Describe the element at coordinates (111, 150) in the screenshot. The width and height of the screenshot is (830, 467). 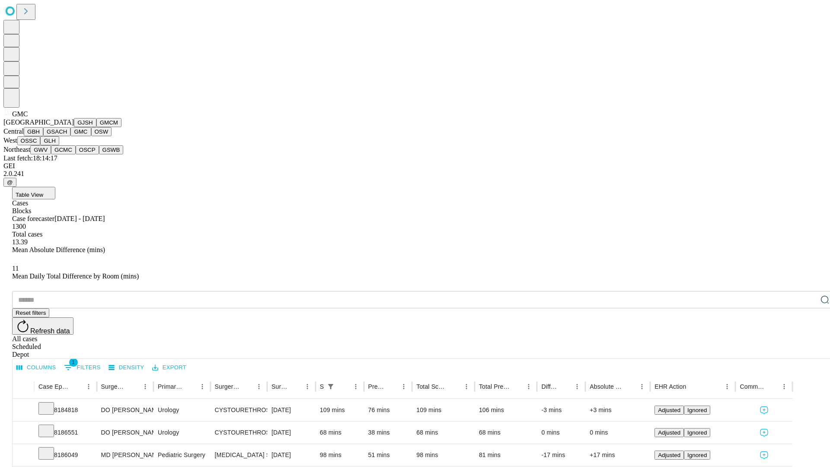
I see `button: GSWB` at that location.